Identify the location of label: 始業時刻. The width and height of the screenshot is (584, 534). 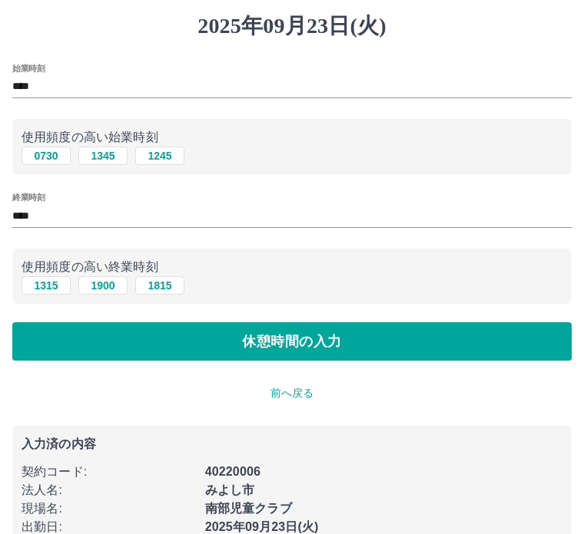
(28, 68).